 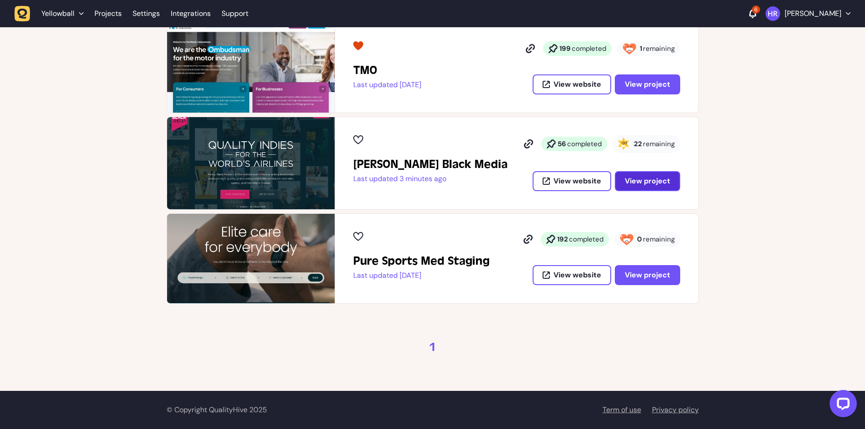 What do you see at coordinates (676, 410) in the screenshot?
I see `a: Privacy policy` at bounding box center [676, 410].